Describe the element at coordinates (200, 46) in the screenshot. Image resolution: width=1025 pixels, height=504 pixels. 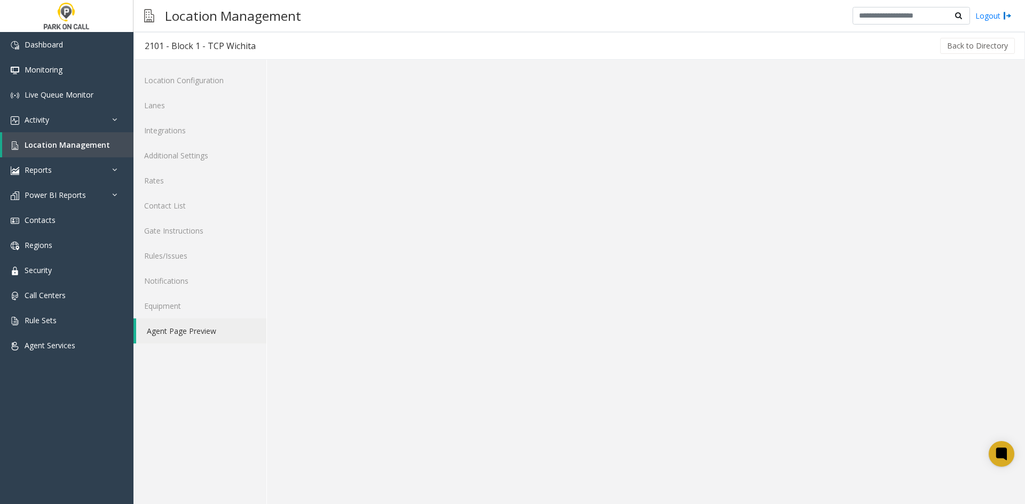
I see `div: 2101 - Block 1 - TCP Wichita` at that location.